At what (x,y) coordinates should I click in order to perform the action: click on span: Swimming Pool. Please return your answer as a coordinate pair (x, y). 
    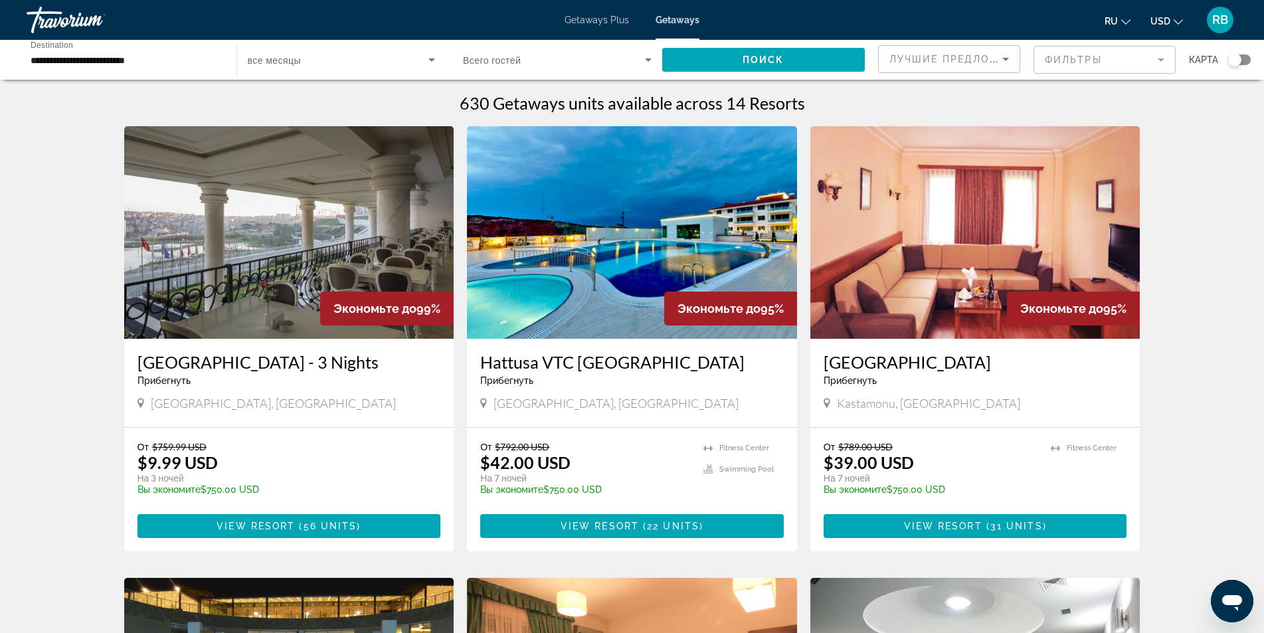
    Looking at the image, I should click on (746, 469).